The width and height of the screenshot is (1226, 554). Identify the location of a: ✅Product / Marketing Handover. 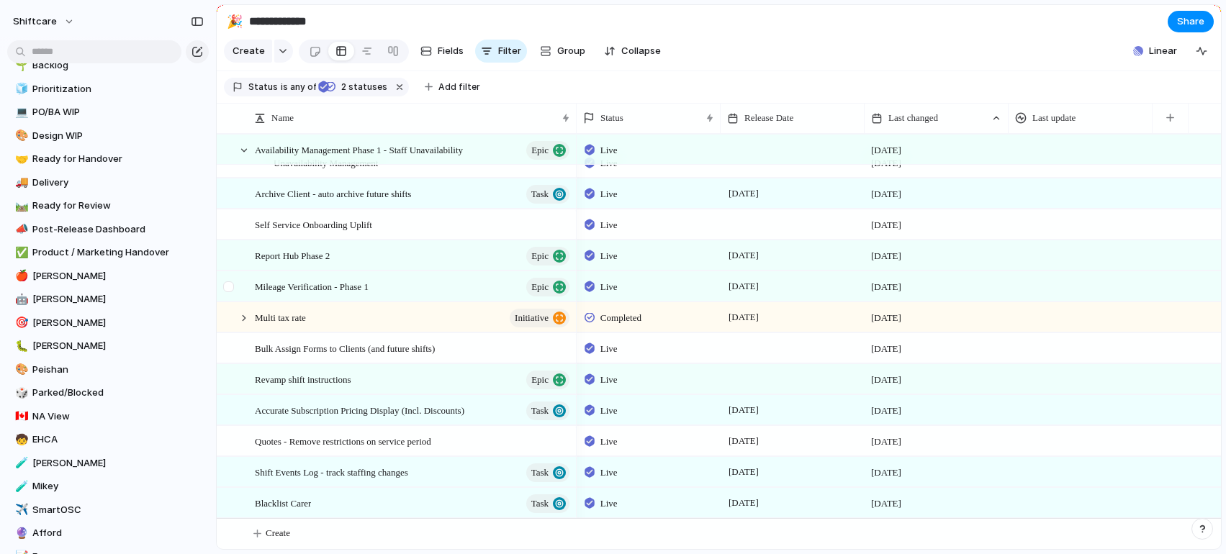
(108, 253).